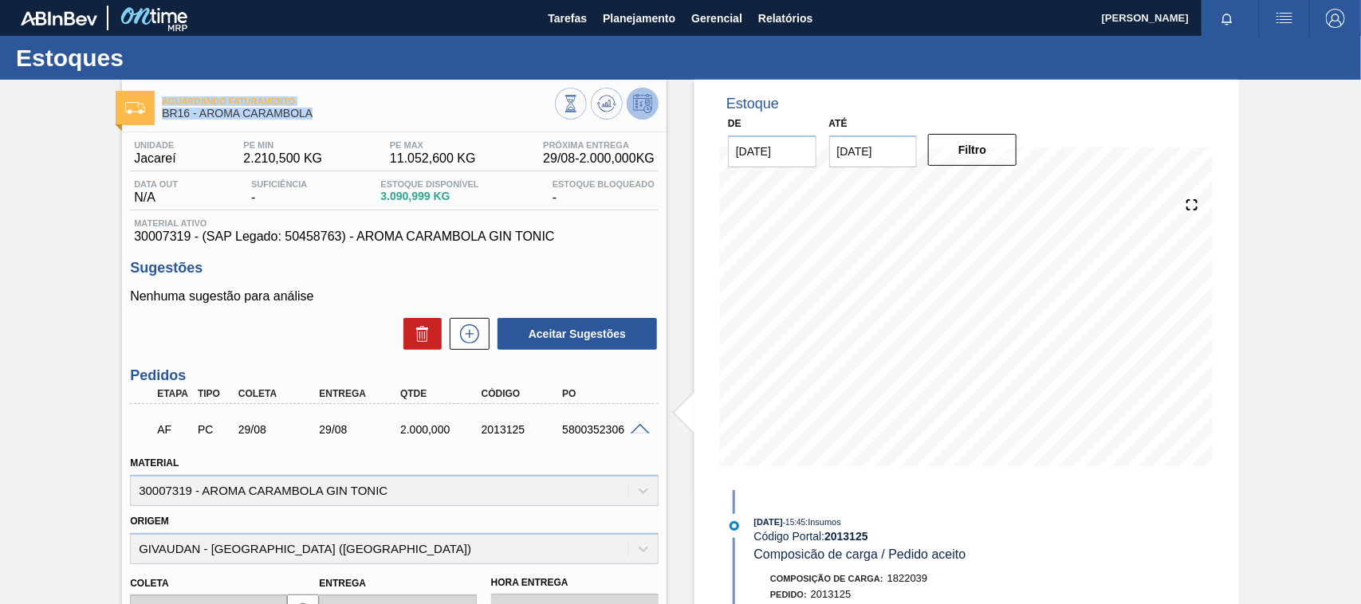 The height and width of the screenshot is (604, 1361). I want to click on span: Tarefas, so click(567, 18).